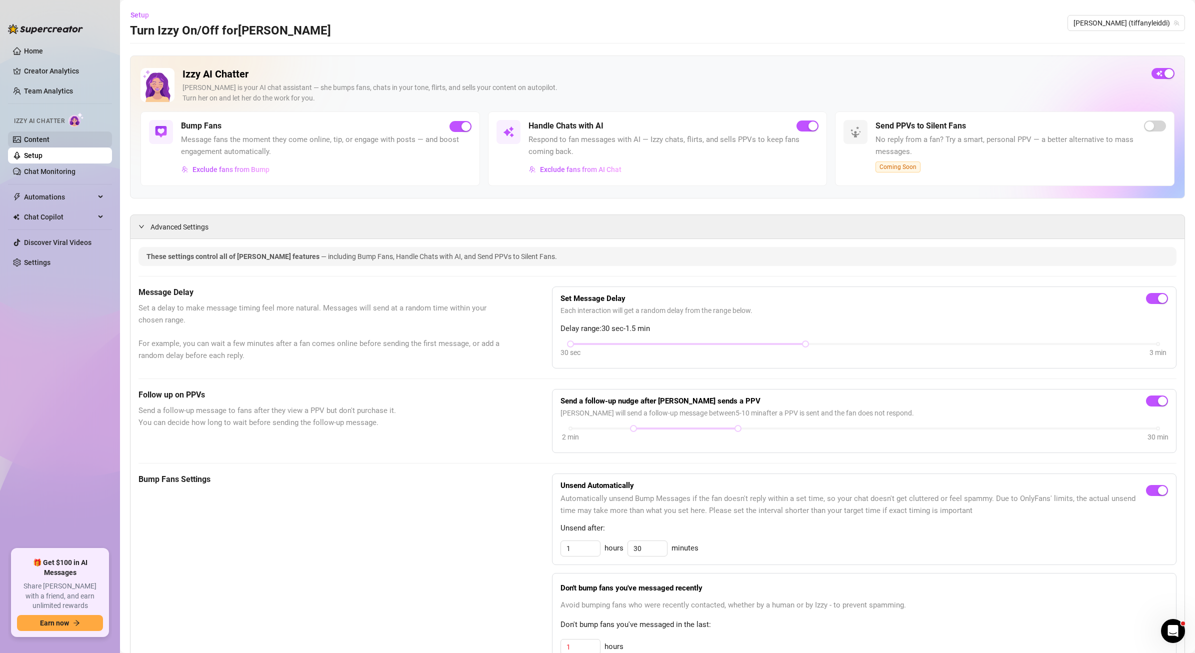 This screenshot has height=653, width=1195. Describe the element at coordinates (439, 256) in the screenshot. I see `span: — including Bump Fans, Handle Chats with AI, and Send PPVs to Silent Fans.` at that location.